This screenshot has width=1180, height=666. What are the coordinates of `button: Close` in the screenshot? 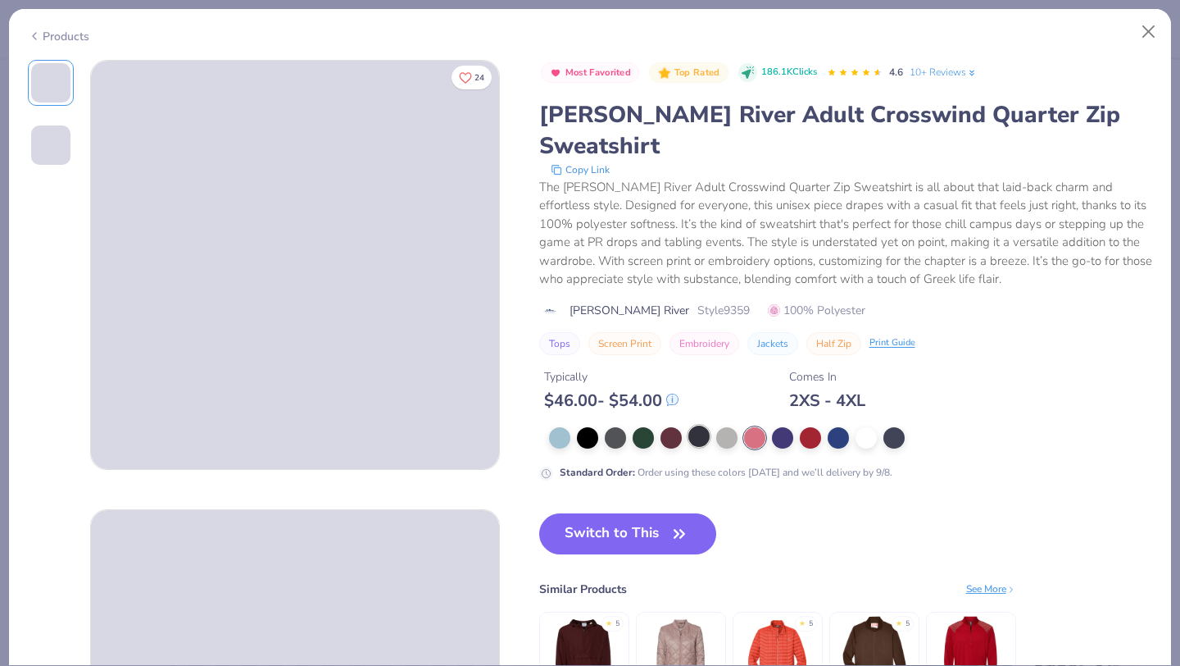 It's located at (1149, 32).